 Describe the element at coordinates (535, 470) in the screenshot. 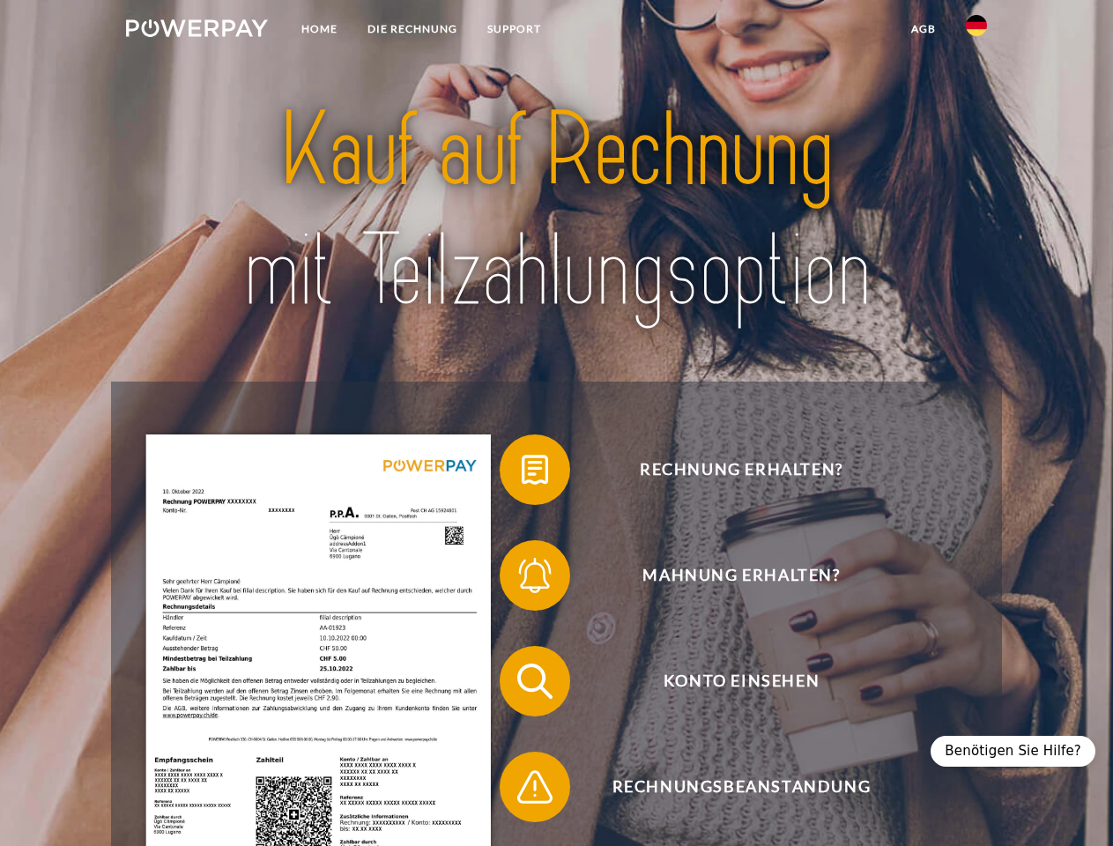

I see `img: qb_bill.svg` at that location.